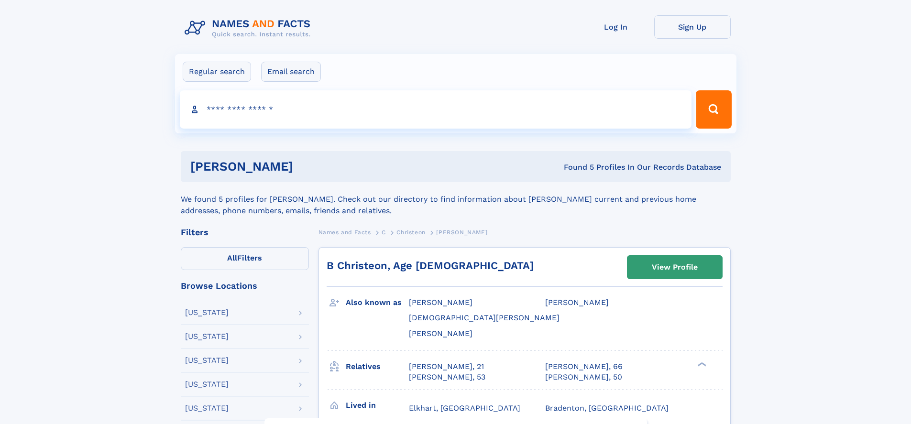 Image resolution: width=911 pixels, height=424 pixels. Describe the element at coordinates (435, 109) in the screenshot. I see `input: search input` at that location.